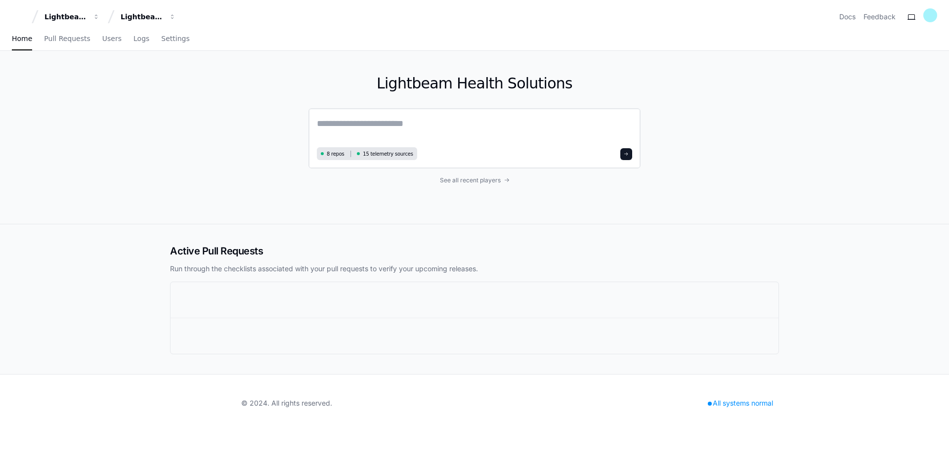 This screenshot has width=949, height=459. What do you see at coordinates (175, 39) in the screenshot?
I see `a: Settings` at bounding box center [175, 39].